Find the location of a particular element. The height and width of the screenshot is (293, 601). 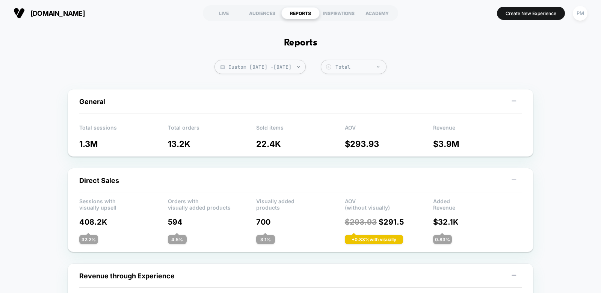

p: Sessions with visually upsell is located at coordinates (124, 204).